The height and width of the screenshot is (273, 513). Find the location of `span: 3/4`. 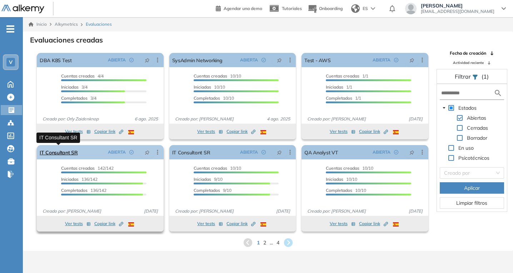

span: 3/4 is located at coordinates (79, 98).